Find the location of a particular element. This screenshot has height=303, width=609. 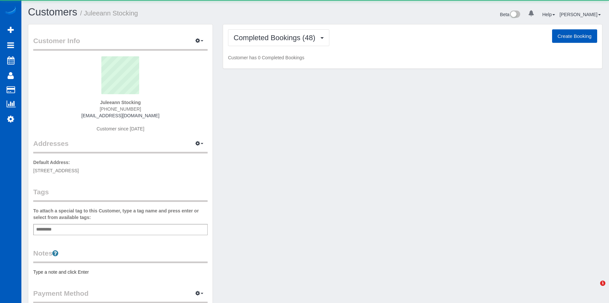

a: Automaid Logo is located at coordinates (11, 11).